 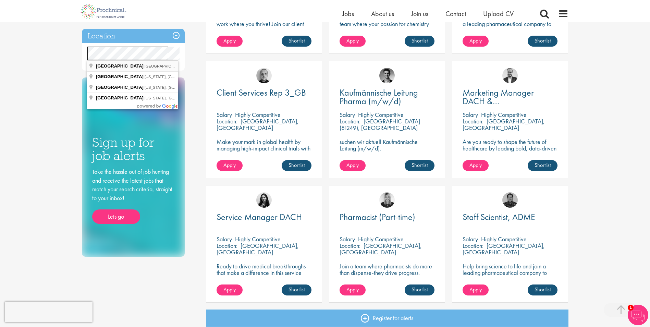 What do you see at coordinates (498, 14) in the screenshot?
I see `a: Upload CV` at bounding box center [498, 14].